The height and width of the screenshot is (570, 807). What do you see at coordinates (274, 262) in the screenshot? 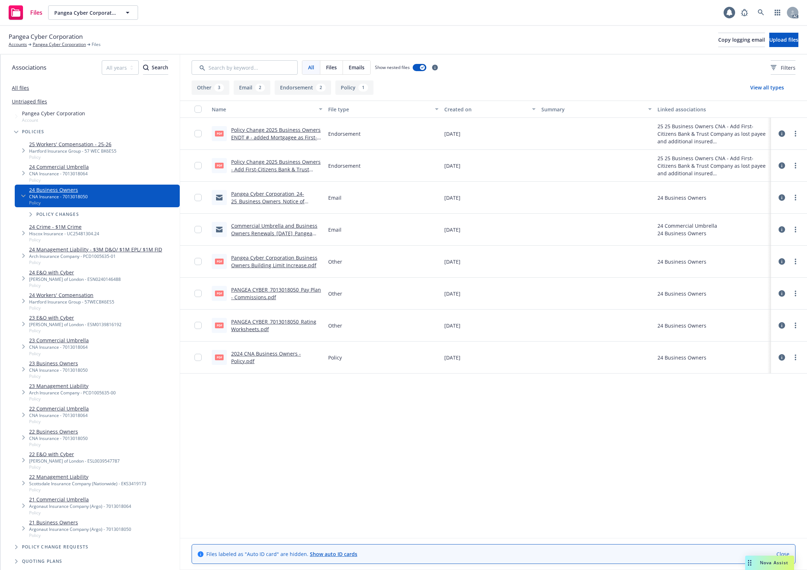
I see `a: Pangea Cyber Corporation Business Owners Building Limit Increase.pdf` at bounding box center [274, 262].